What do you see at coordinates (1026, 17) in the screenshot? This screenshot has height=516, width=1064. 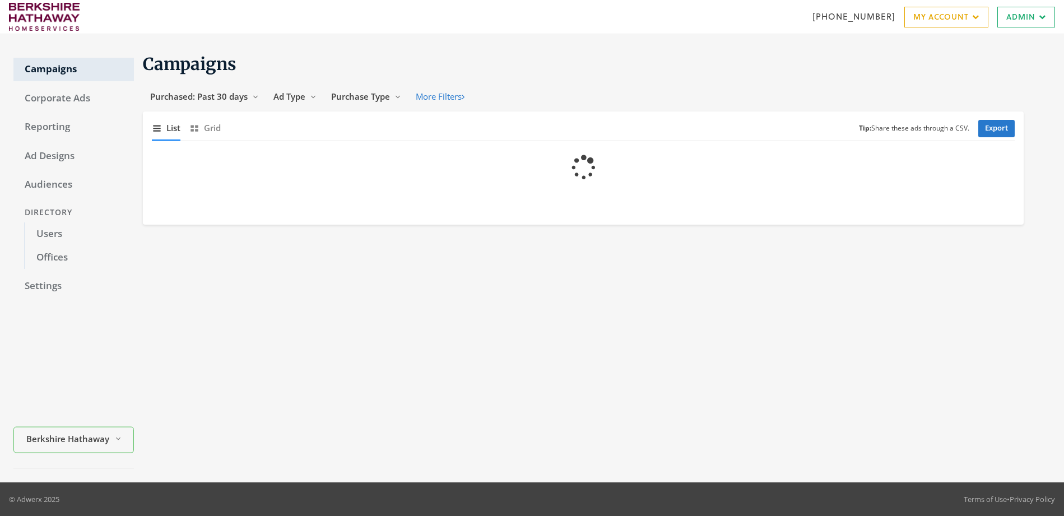 I see `a: Admin` at bounding box center [1026, 17].